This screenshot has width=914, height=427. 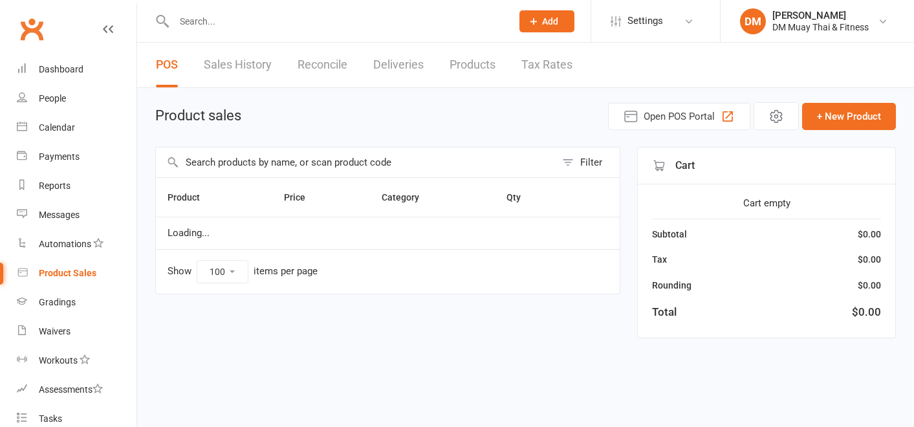 What do you see at coordinates (285, 271) in the screenshot?
I see `div: items per page` at bounding box center [285, 271].